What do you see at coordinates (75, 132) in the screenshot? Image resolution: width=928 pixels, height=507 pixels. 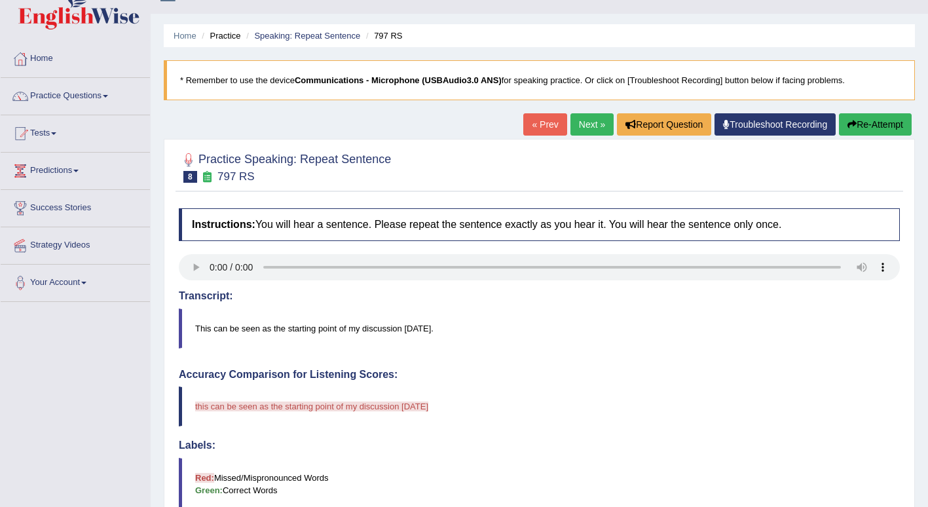 I see `a: Tests` at bounding box center [75, 132].